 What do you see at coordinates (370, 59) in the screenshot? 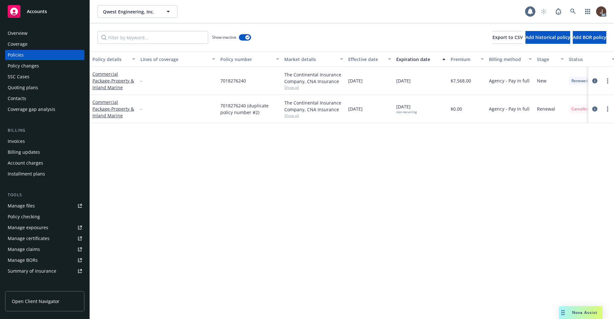
I see `button: Effective date` at bounding box center [370, 59].